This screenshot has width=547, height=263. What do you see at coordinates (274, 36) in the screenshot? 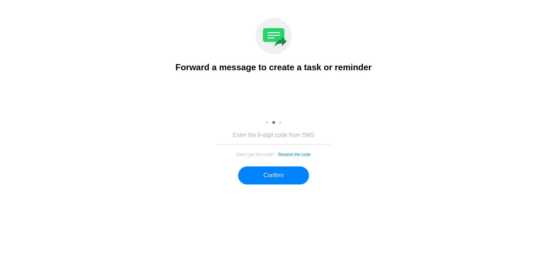
I see `img: send` at bounding box center [274, 36].